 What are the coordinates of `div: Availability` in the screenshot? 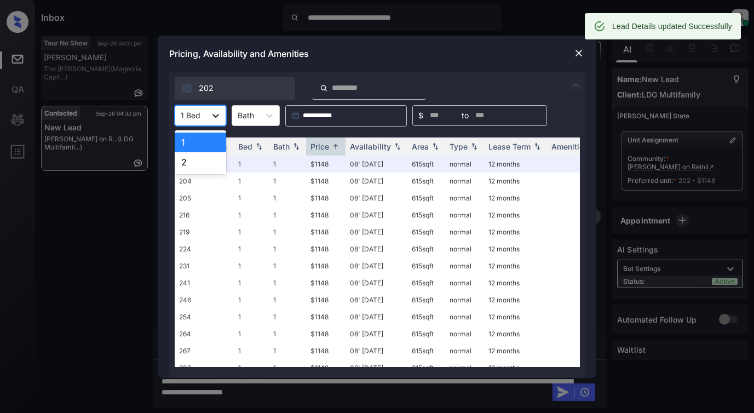 It's located at (370, 146).